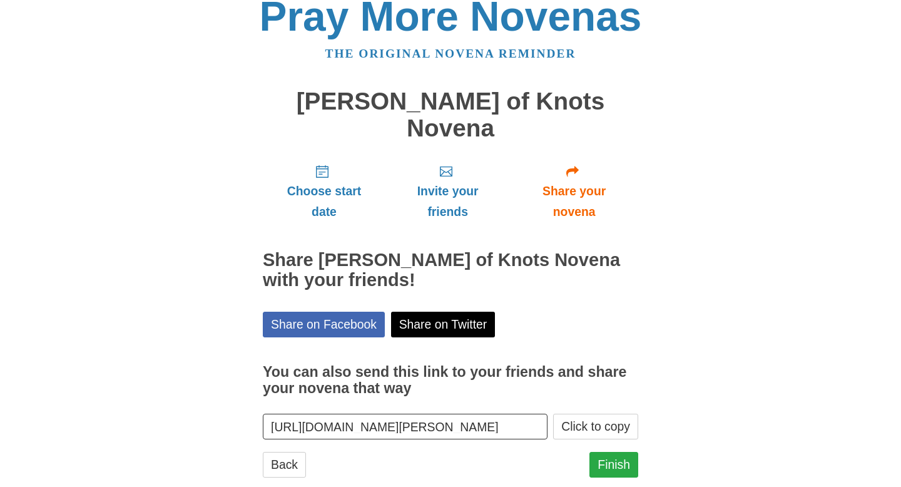 This screenshot has width=901, height=487. Describe the element at coordinates (323, 324) in the screenshot. I see `a: Share on Facebook` at that location.